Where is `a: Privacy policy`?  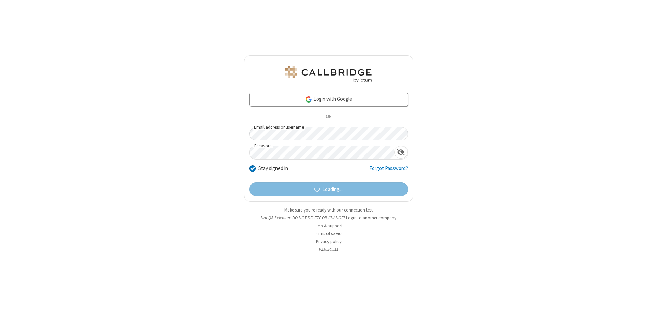 a: Privacy policy is located at coordinates (328, 242).